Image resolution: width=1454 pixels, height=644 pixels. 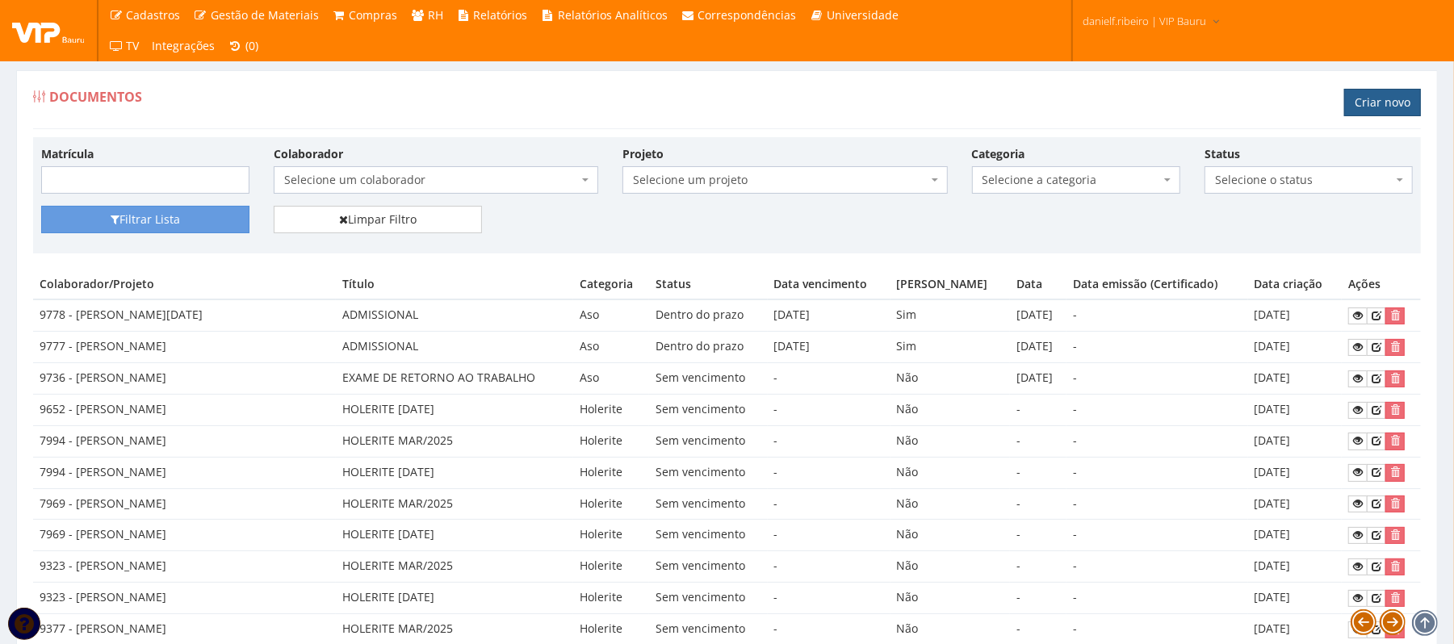 I want to click on label: Projeto, so click(x=643, y=154).